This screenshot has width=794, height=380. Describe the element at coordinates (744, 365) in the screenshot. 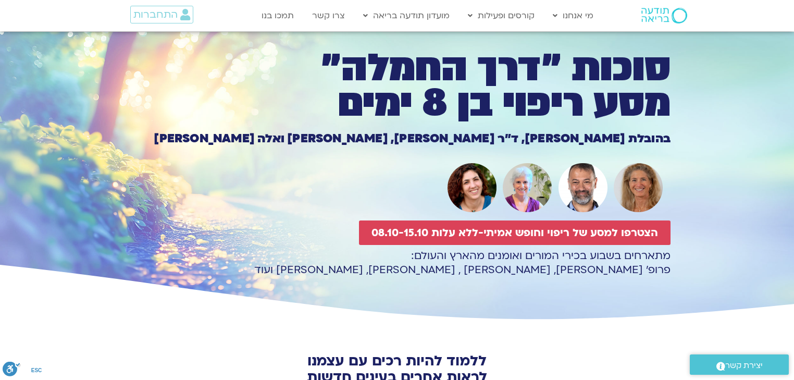

I see `span: יצירת קשר` at that location.